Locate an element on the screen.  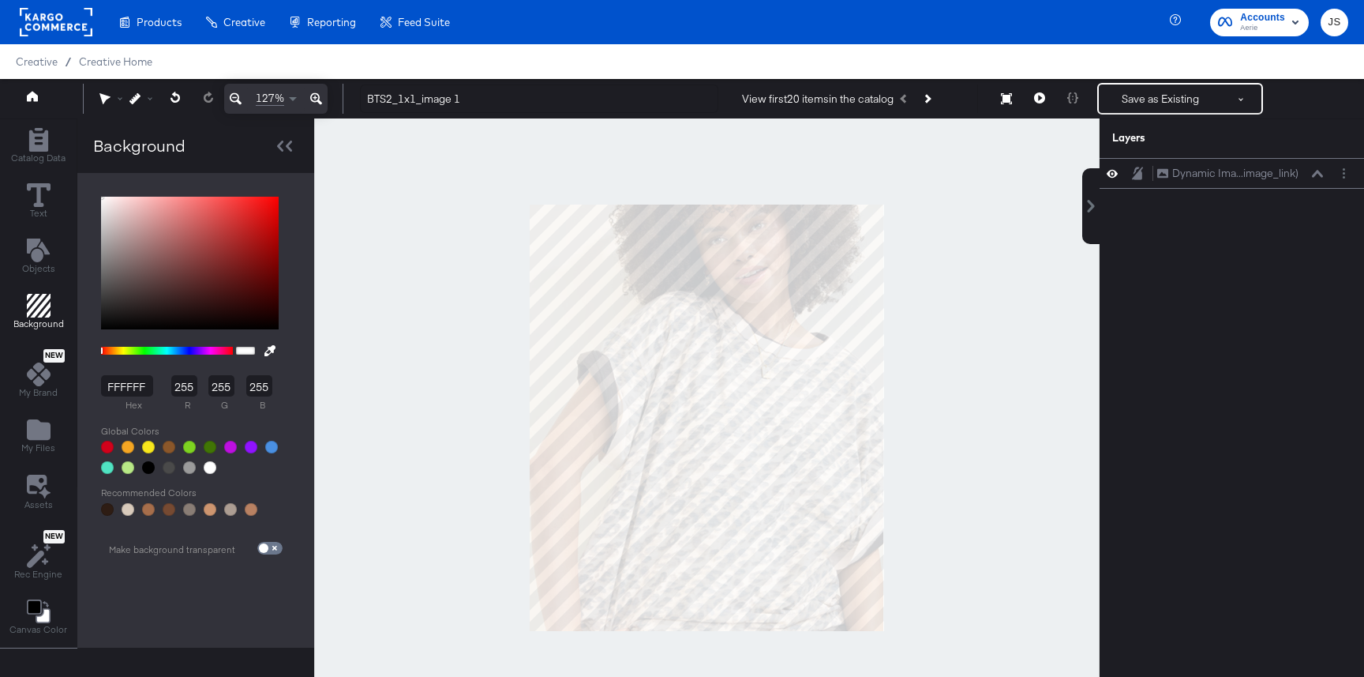
span: Aerie is located at coordinates (1263, 28).